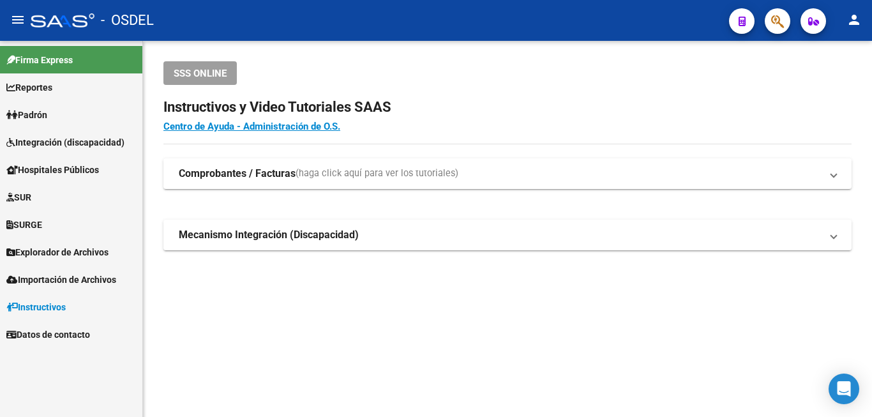 The image size is (872, 417). Describe the element at coordinates (269, 235) in the screenshot. I see `strong: Mecanismo Integración (Discapacidad)` at that location.